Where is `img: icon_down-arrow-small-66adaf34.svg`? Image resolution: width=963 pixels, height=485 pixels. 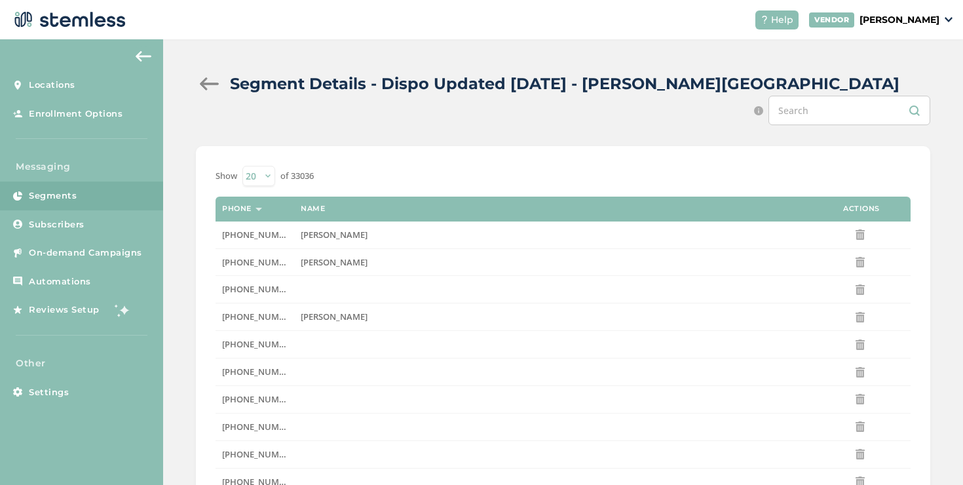
img: icon_down-arrow-small-66adaf34.svg is located at coordinates (949, 20).